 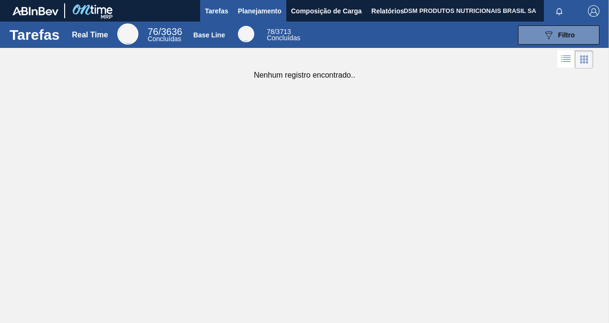 What do you see at coordinates (34, 34) in the screenshot?
I see `h1: Tarefas` at bounding box center [34, 34].